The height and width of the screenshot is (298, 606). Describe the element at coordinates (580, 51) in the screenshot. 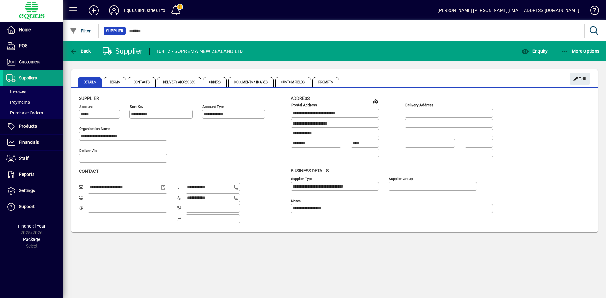

I see `button: More Options` at that location.